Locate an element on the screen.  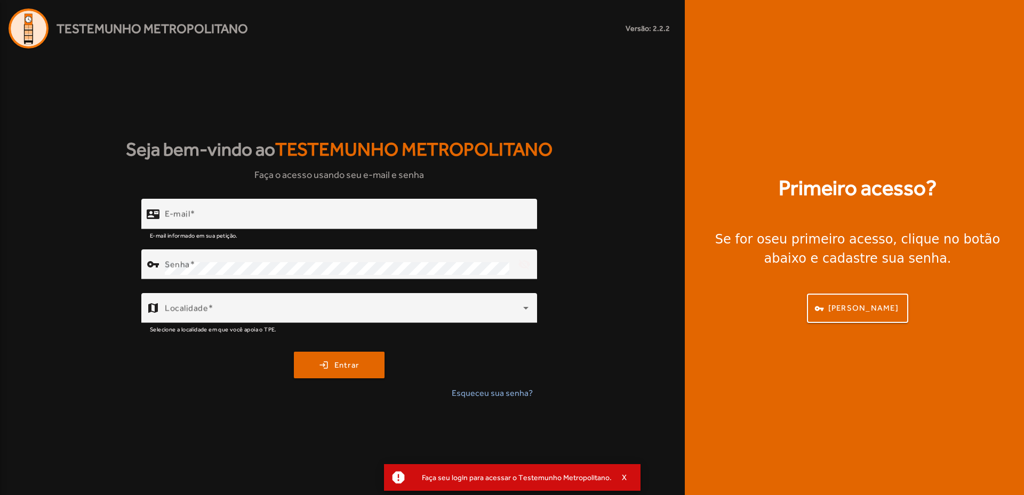
mat-icon: visibility_off is located at coordinates (524, 264).